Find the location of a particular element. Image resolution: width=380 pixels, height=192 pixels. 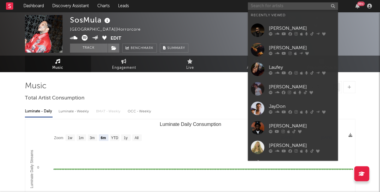

div: OCC - Weekly is located at coordinates (140, 111).